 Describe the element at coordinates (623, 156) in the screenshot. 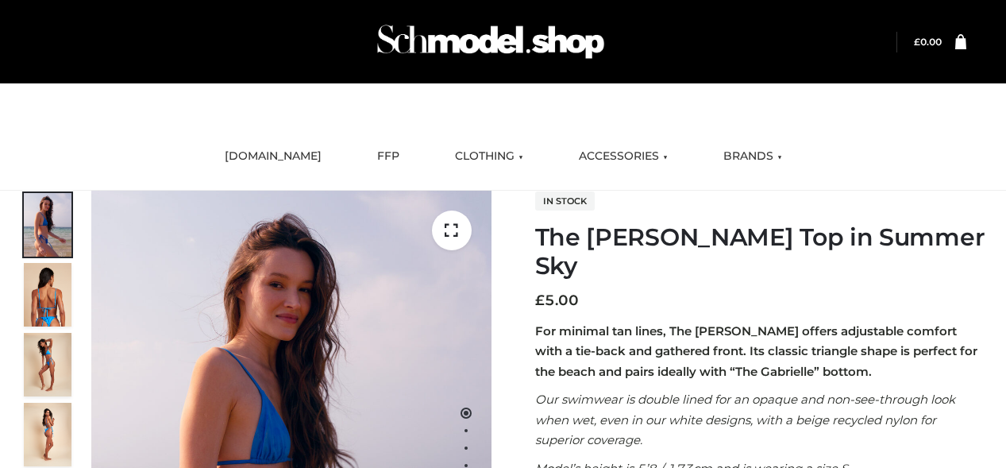

I see `a: ACCESSORIES` at that location.